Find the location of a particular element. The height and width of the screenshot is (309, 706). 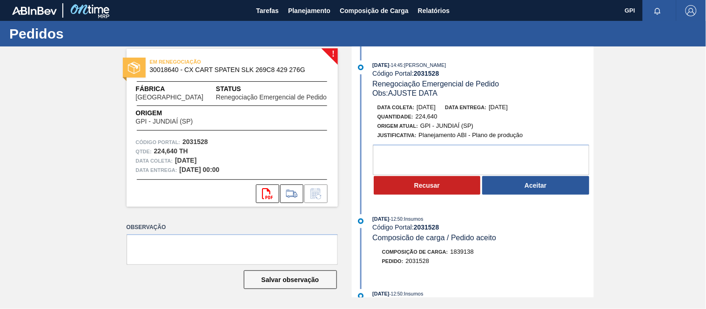

span: Fábrica is located at coordinates (176, 89).